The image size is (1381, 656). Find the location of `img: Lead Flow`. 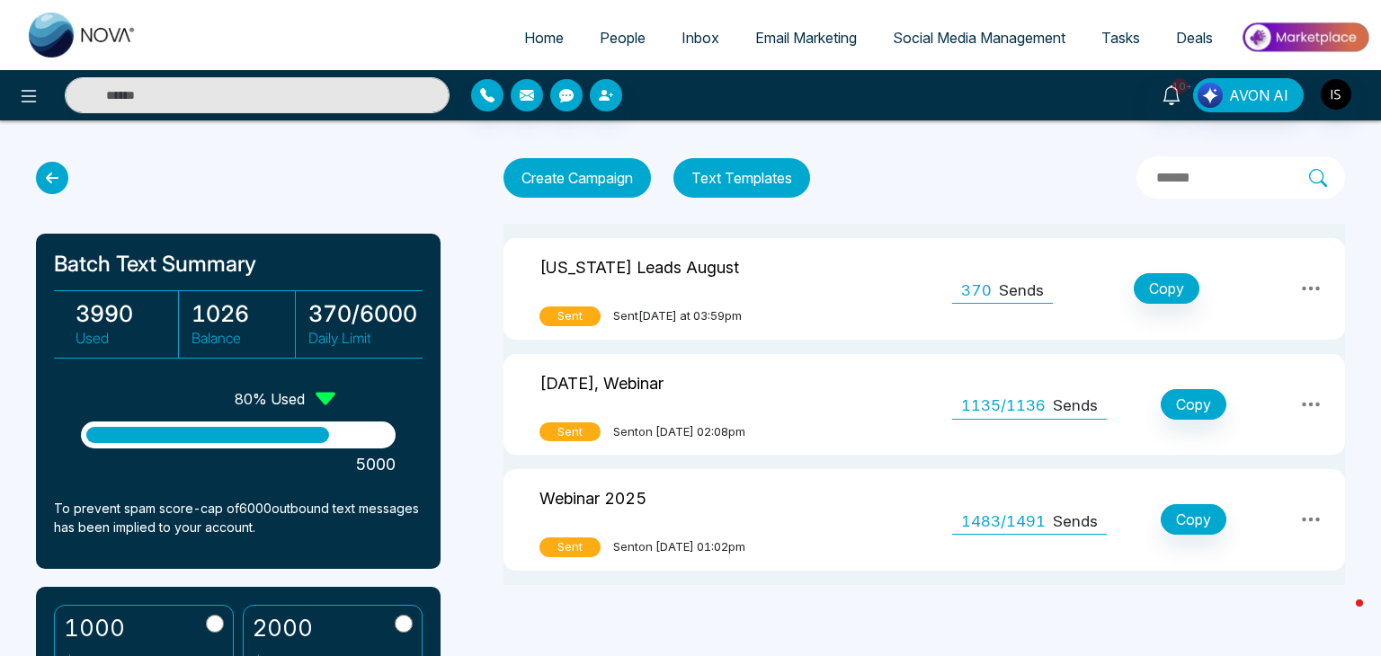

img: Lead Flow is located at coordinates (1210, 95).